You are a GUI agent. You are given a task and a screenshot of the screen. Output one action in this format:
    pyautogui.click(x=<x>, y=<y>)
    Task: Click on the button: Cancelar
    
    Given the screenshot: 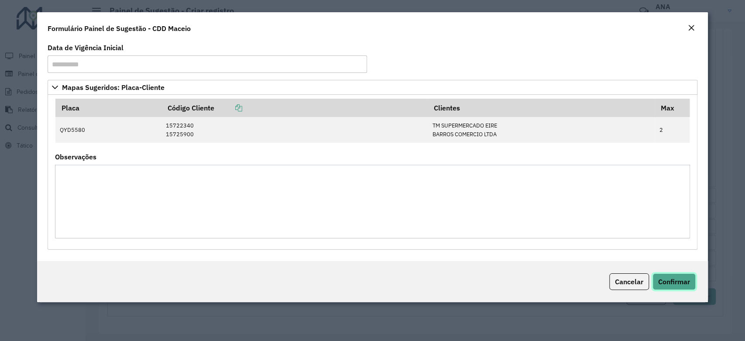 What is the action you would take?
    pyautogui.click(x=629, y=282)
    